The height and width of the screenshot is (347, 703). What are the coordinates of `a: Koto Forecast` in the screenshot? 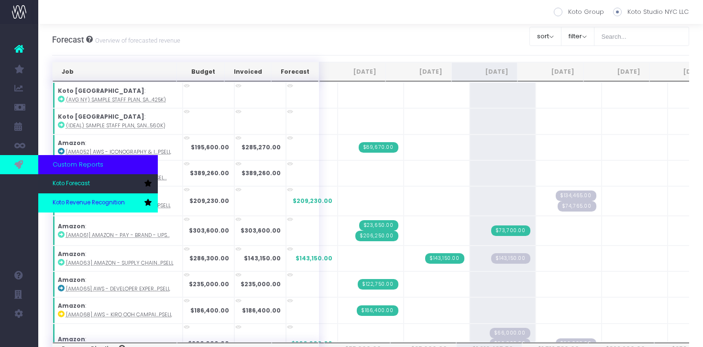 It's located at (98, 184).